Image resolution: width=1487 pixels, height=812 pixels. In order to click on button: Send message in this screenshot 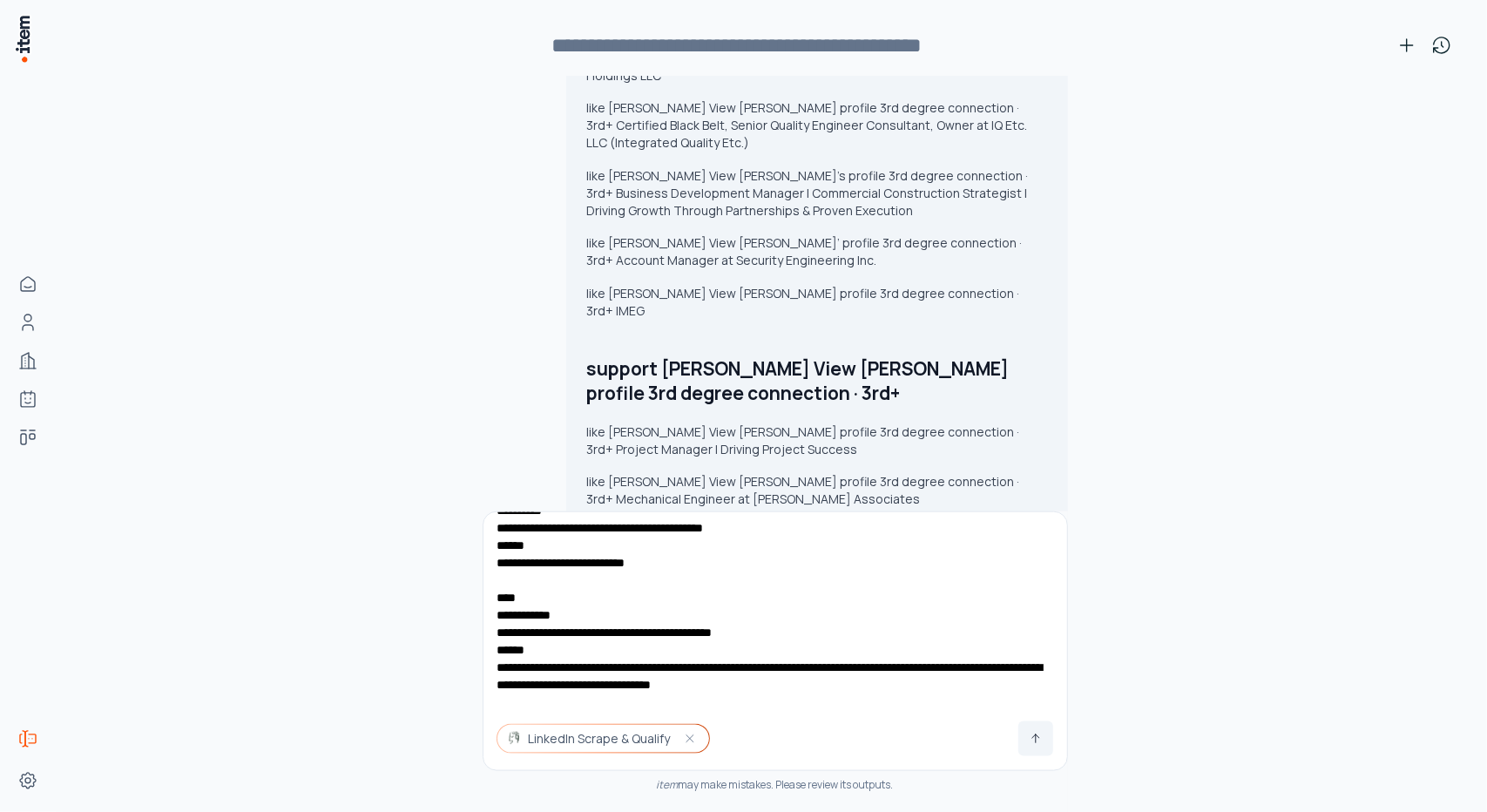, I will do `click(1036, 737)`.